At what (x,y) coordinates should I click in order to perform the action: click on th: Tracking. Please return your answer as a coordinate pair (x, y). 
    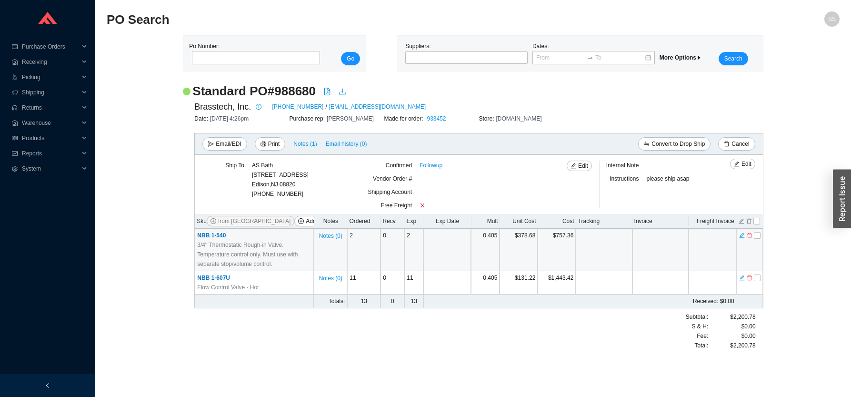
    Looking at the image, I should click on (604, 221).